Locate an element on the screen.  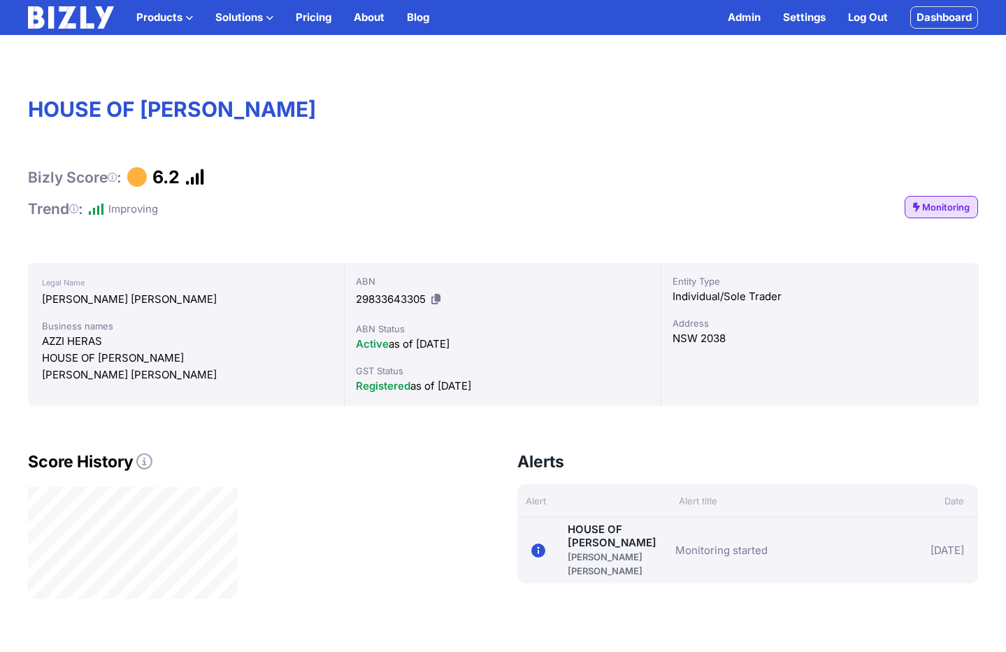
div: ABN is located at coordinates (503, 281).